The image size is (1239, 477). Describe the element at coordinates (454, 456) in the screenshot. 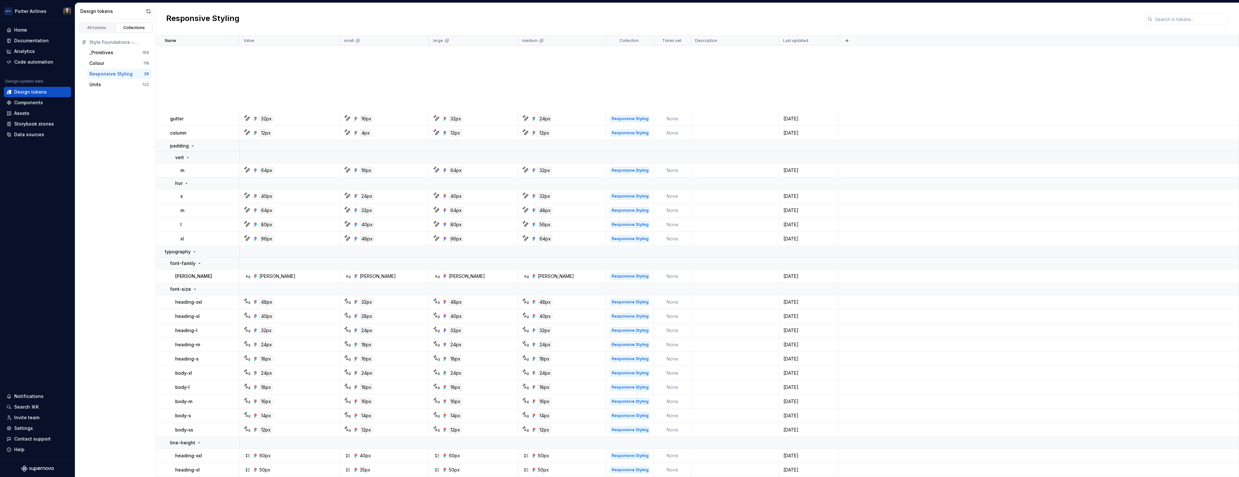

I see `div: 60px` at that location.